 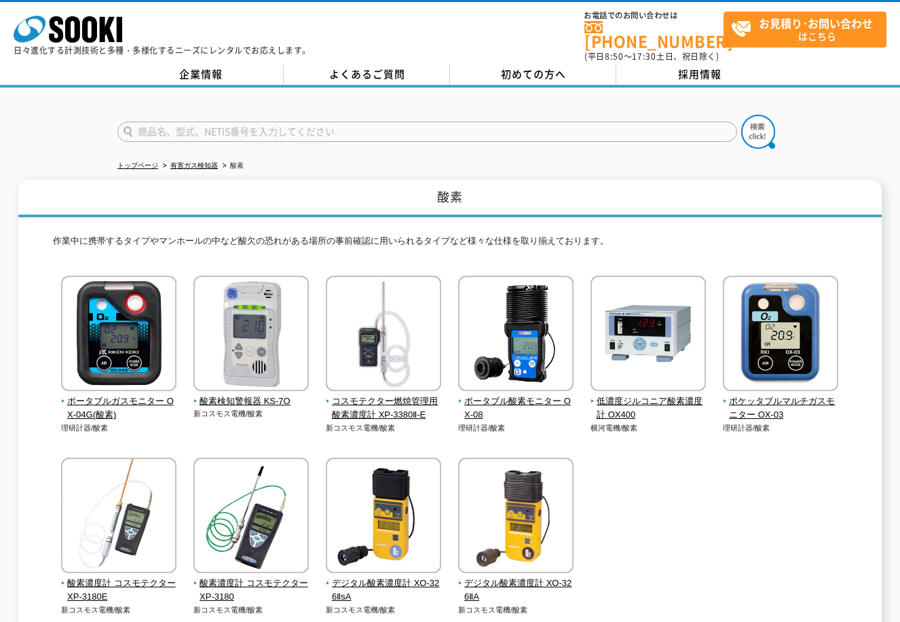 What do you see at coordinates (384, 591) in the screenshot?
I see `span: デジタル酸素濃度計 XO-326ⅡsA` at bounding box center [384, 591].